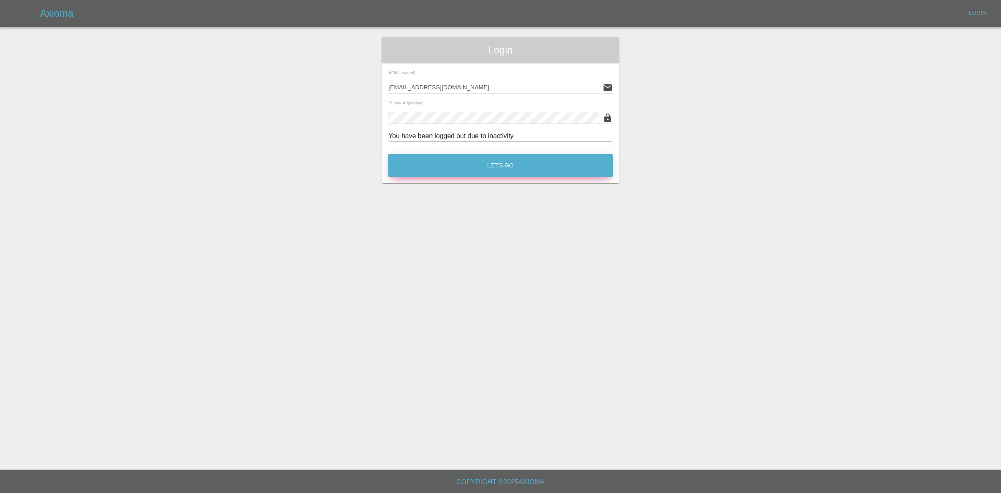  I want to click on span: Login, so click(501, 50).